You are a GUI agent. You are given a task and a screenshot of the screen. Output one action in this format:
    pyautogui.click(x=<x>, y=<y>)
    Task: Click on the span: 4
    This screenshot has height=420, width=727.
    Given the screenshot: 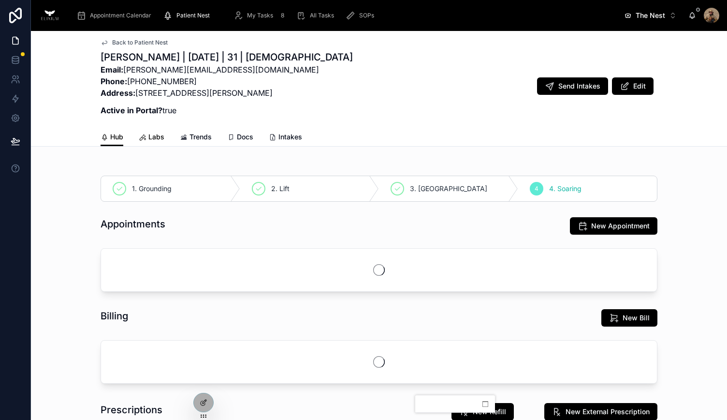 What is the action you would take?
    pyautogui.click(x=537, y=189)
    